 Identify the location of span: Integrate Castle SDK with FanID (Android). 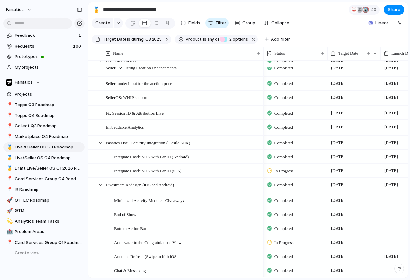
(151, 156).